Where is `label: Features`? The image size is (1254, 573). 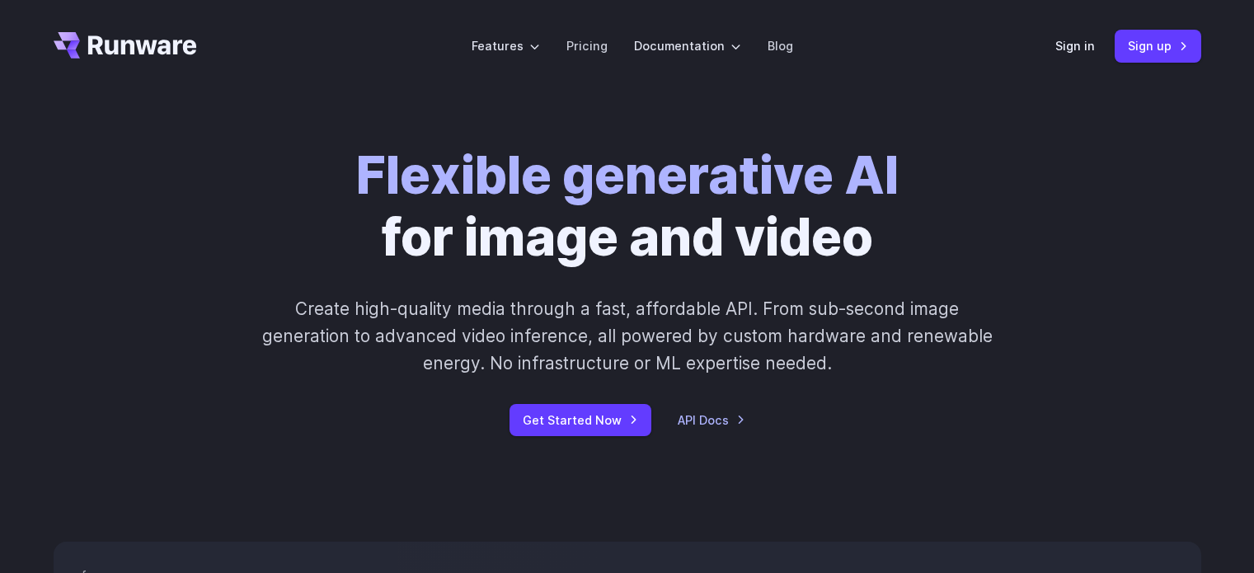 label: Features is located at coordinates (505, 45).